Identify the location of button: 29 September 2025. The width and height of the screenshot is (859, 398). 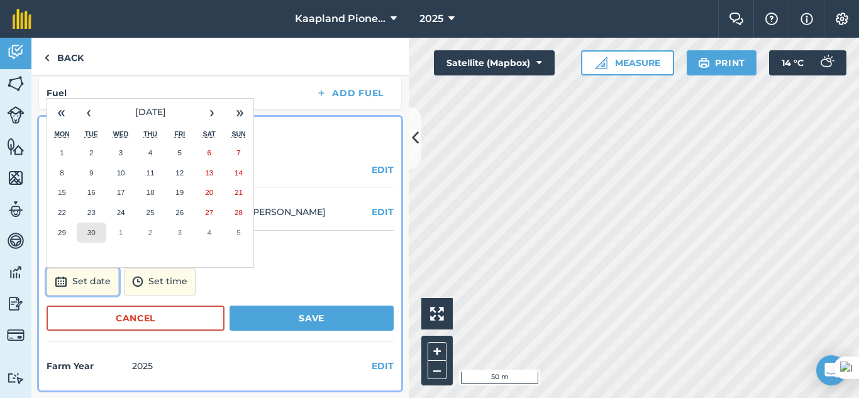
(62, 233).